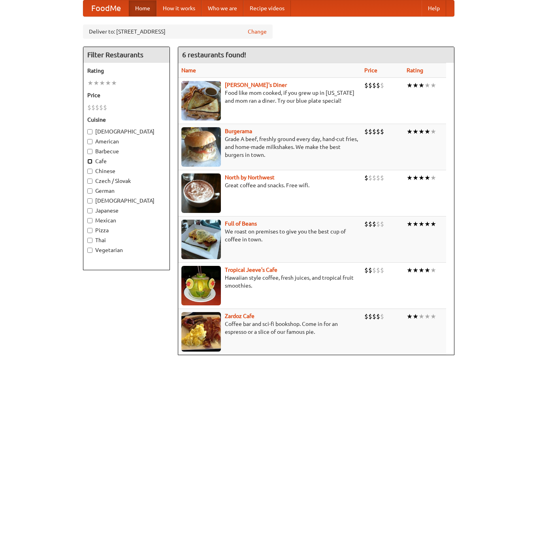 The image size is (537, 559). I want to click on img: burgerama.jpg, so click(201, 147).